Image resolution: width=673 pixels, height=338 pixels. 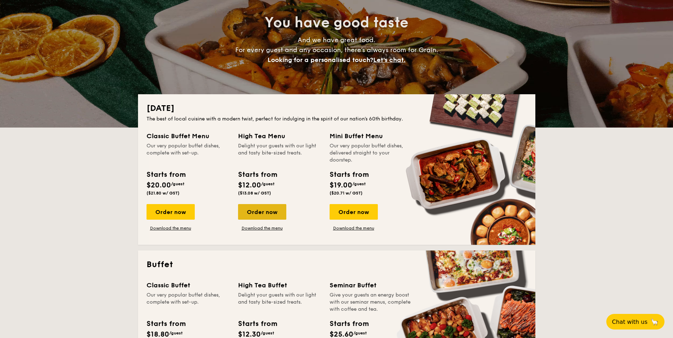 I want to click on span: You have good taste, so click(x=336, y=23).